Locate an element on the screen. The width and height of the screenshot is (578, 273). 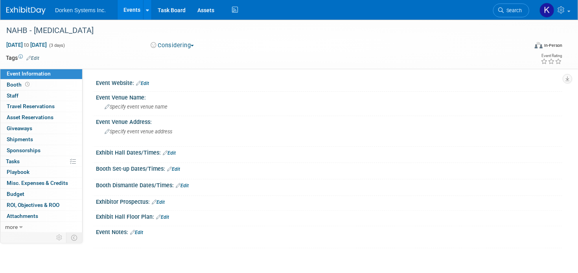
span: Shipments is located at coordinates (20, 139).